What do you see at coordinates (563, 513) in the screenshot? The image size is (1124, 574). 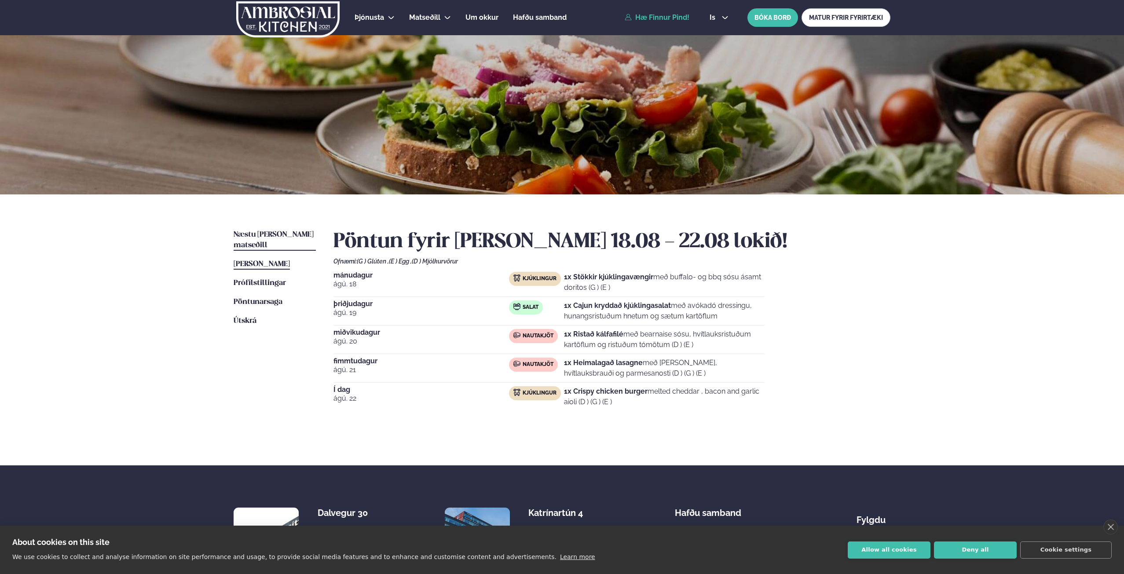 I see `div: Katrínartún 4` at bounding box center [563, 513].